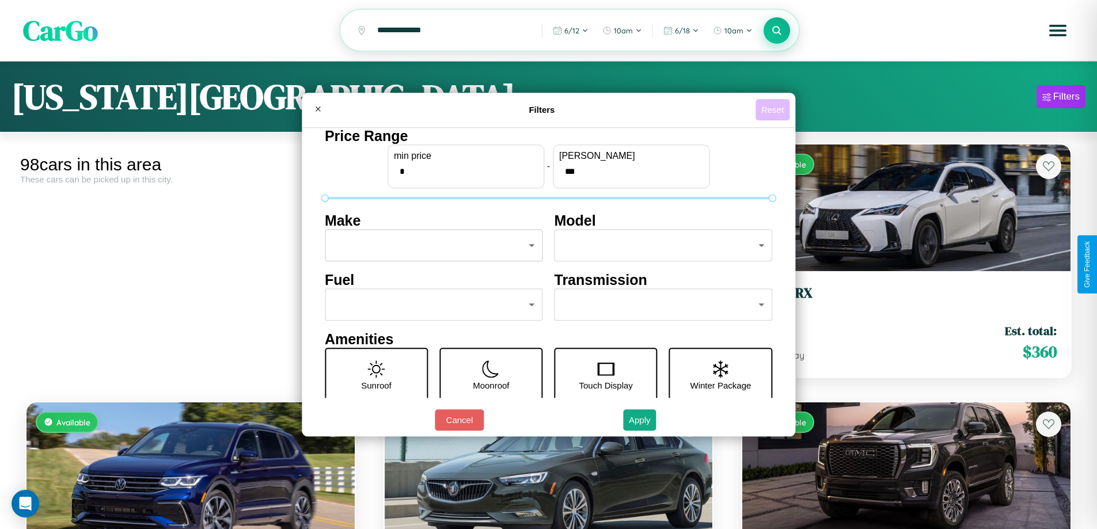 This screenshot has width=1097, height=529. Describe the element at coordinates (772, 109) in the screenshot. I see `button: Reset` at that location.